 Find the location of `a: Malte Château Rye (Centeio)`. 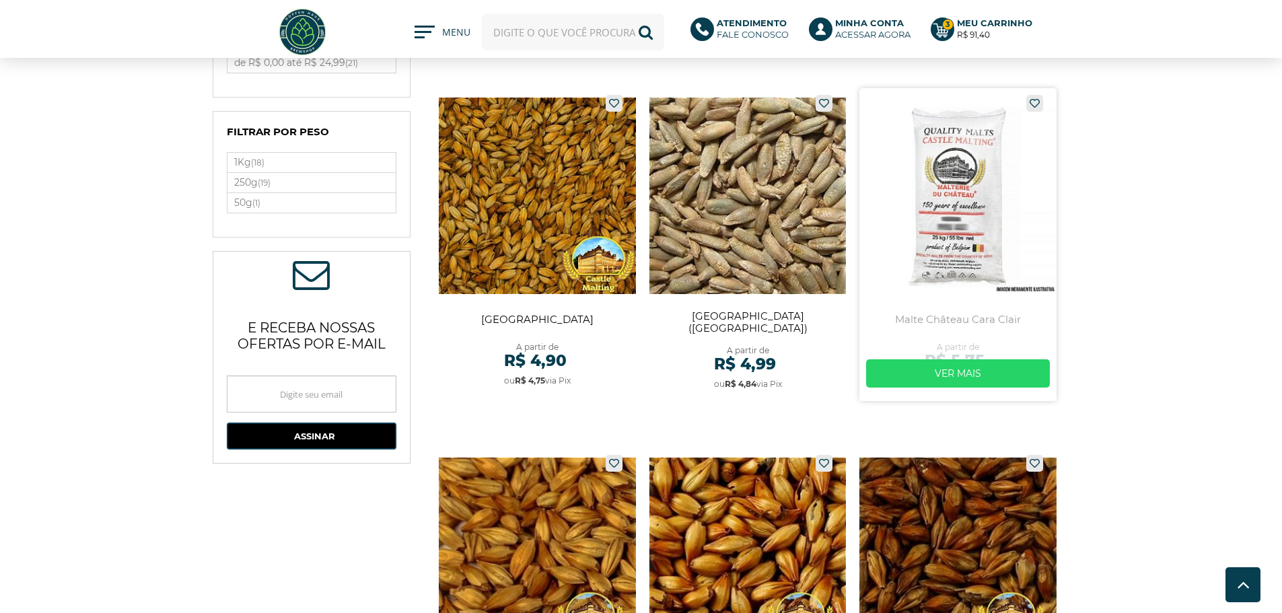

a: Malte Château Rye (Centeio) is located at coordinates (748, 244).